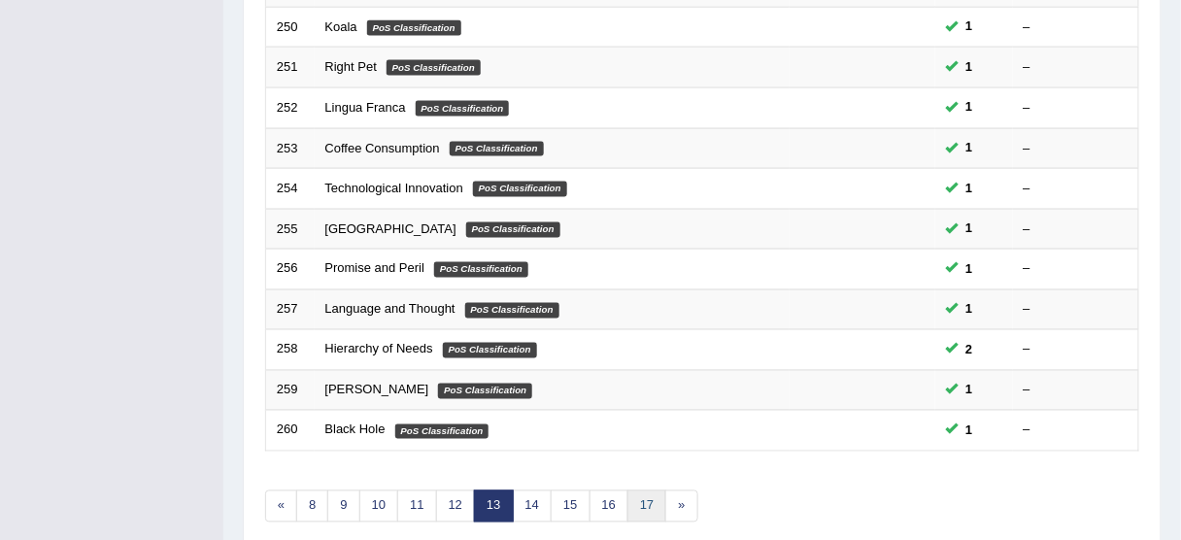 The width and height of the screenshot is (1181, 540). Describe the element at coordinates (290, 108) in the screenshot. I see `td: 252` at that location.